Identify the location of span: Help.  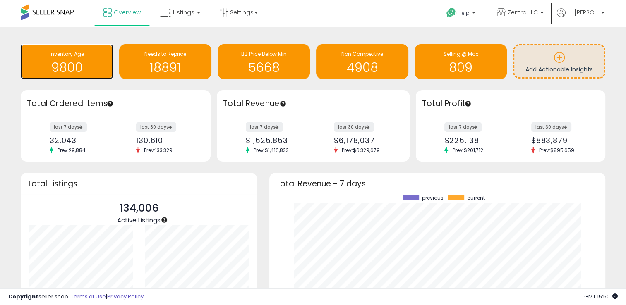
(463, 13).